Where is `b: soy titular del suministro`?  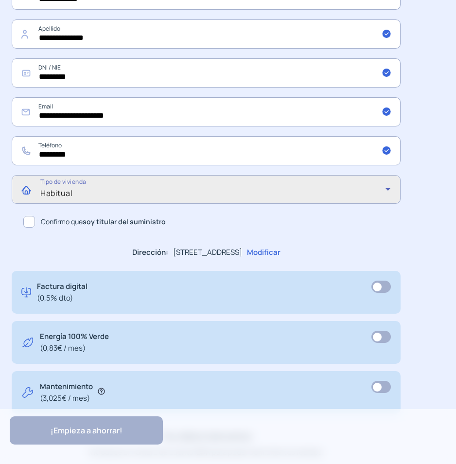 b: soy titular del suministro is located at coordinates (124, 221).